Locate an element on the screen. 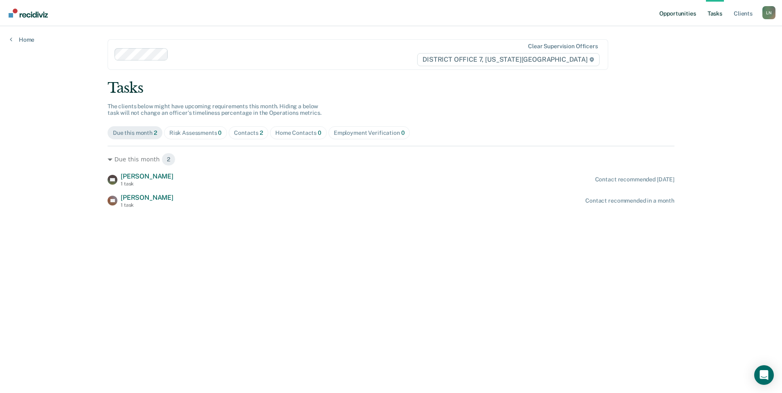 This screenshot has width=782, height=393. img: Recidiviz is located at coordinates (28, 13).